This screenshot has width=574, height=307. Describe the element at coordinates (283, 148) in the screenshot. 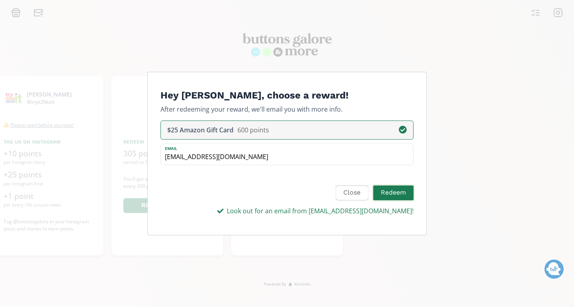

I see `label: Email` at that location.